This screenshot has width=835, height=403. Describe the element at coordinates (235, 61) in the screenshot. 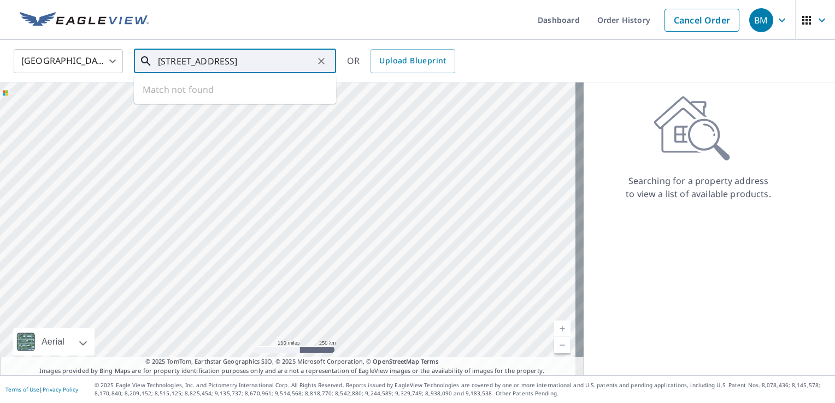

I see `input: Search by address or latitude-longitude` at that location.